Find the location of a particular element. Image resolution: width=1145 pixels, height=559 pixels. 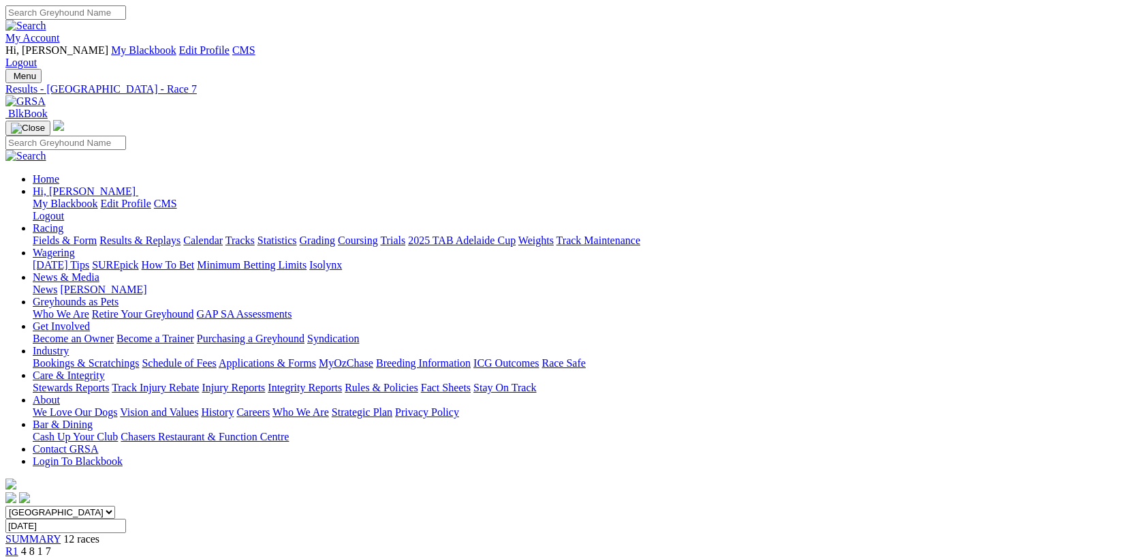

span: SUMMARY is located at coordinates (33, 538).